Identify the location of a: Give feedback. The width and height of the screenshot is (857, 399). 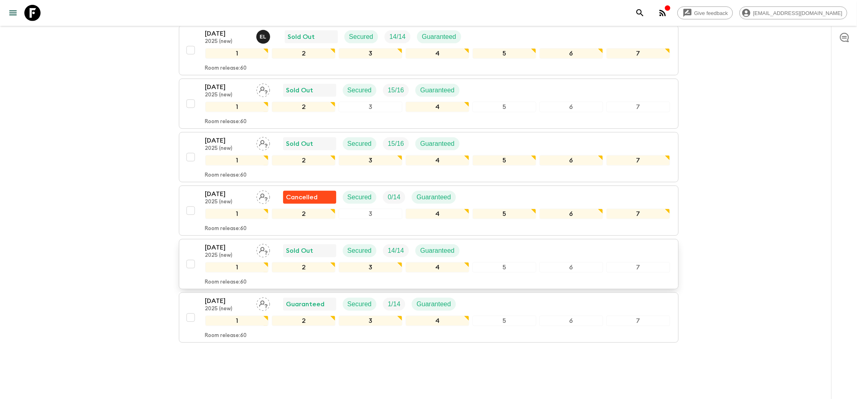
(705, 13).